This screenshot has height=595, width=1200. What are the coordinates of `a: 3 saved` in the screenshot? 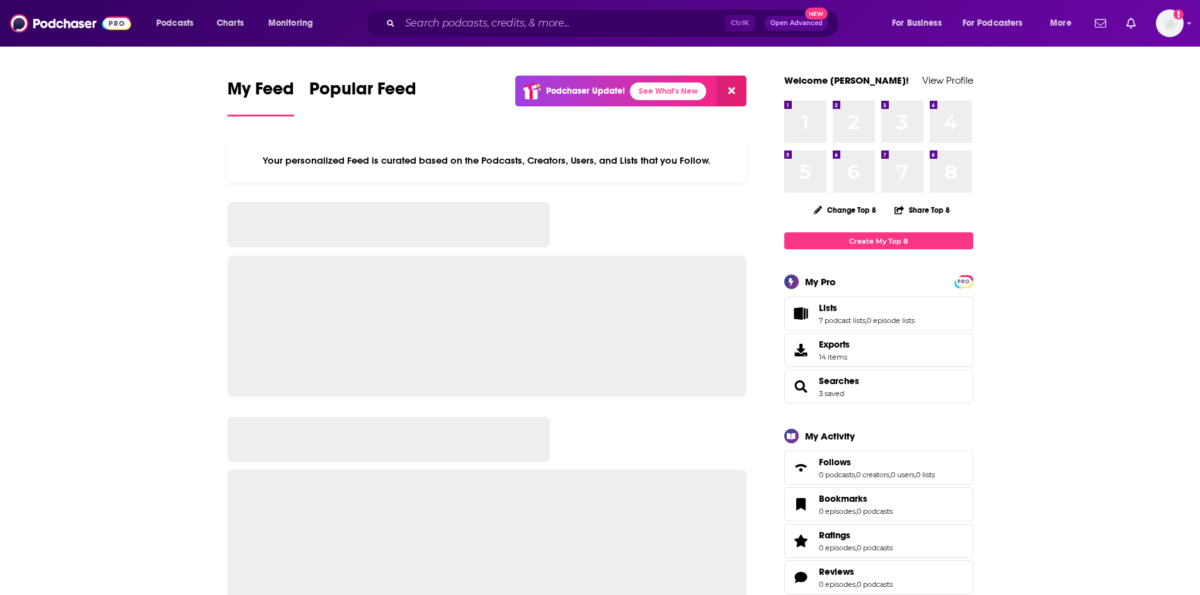 It's located at (832, 394).